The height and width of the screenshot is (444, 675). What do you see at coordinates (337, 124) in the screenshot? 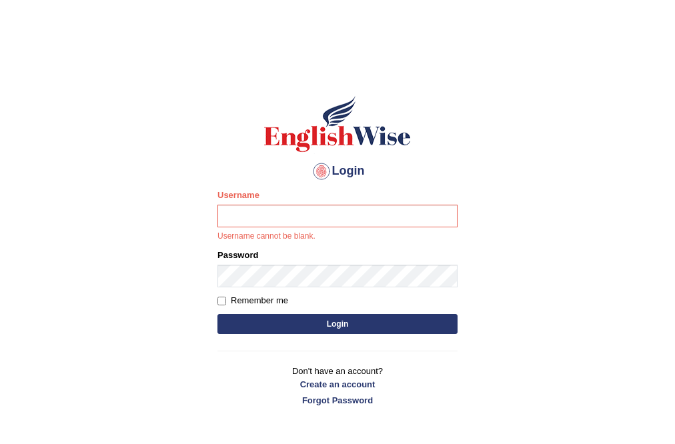
I see `img: Logo of English Wise sign in for intelligent practice with AI` at bounding box center [337, 124].